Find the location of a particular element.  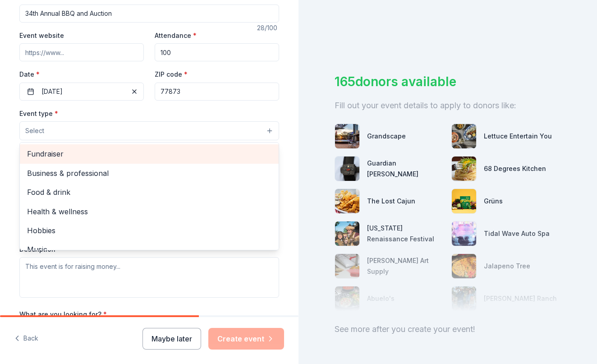

span: Select is located at coordinates (35, 131).